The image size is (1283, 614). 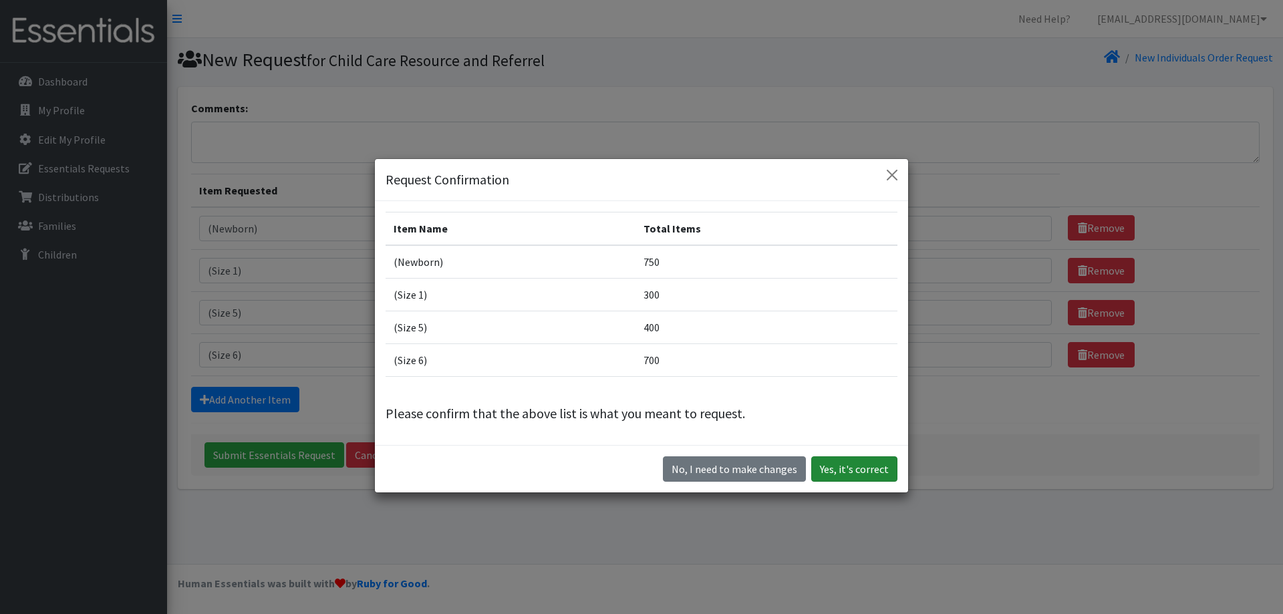 I want to click on button: No I need to make changes, so click(x=735, y=469).